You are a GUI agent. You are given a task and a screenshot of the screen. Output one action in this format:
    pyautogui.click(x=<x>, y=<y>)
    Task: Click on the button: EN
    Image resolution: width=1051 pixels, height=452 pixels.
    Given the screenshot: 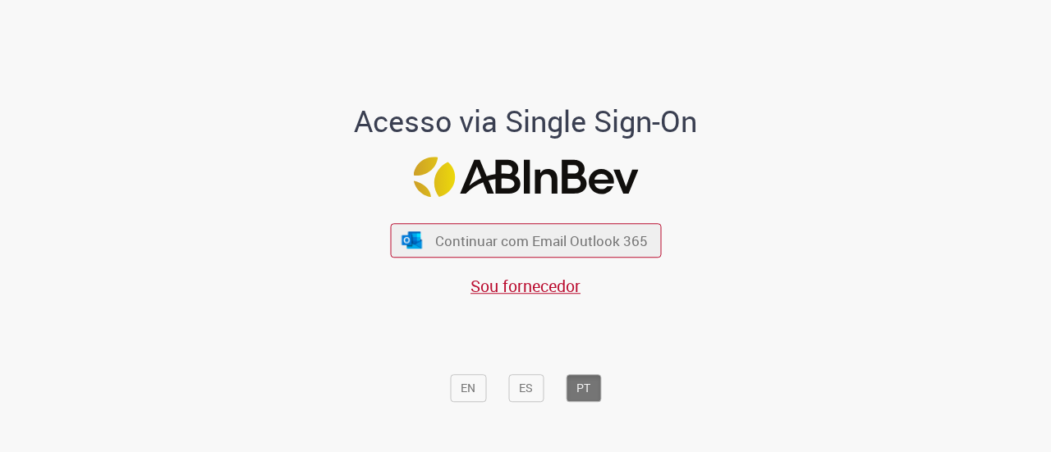 What is the action you would take?
    pyautogui.click(x=468, y=388)
    